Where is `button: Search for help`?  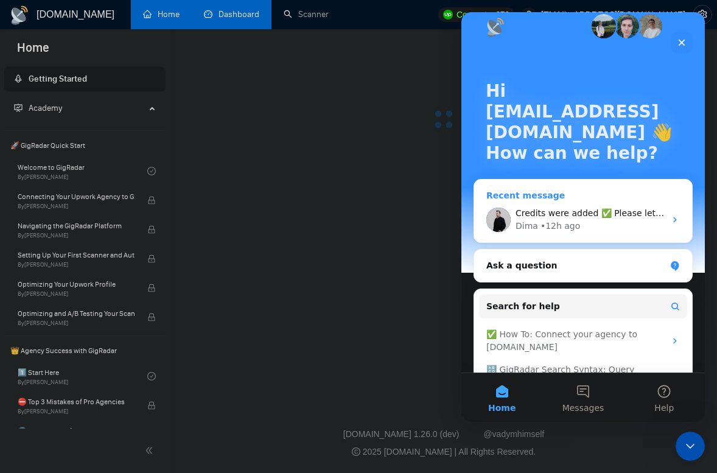 button: Search for help is located at coordinates (122, 294).